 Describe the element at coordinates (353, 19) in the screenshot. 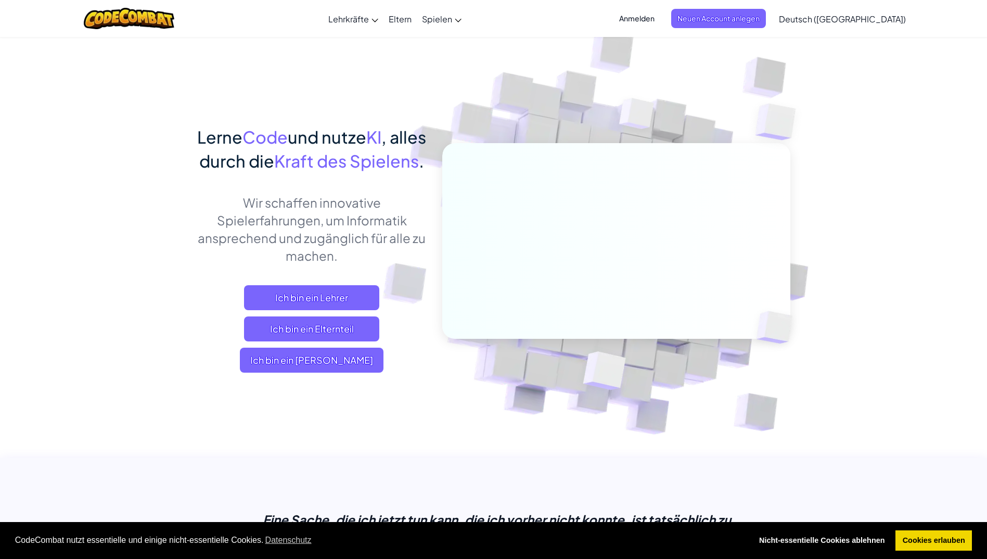

I see `a: Lehrkräfte` at that location.